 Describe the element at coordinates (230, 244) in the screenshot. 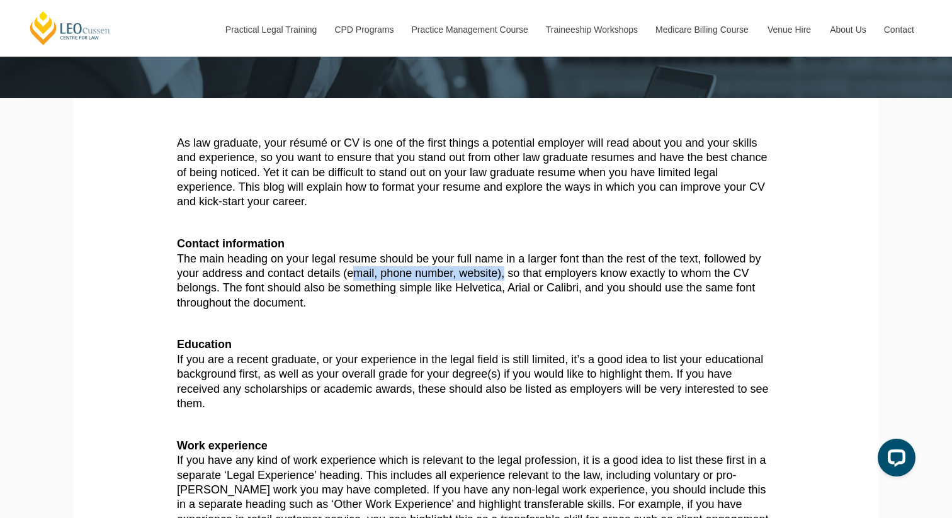

I see `strong: Contact information` at that location.